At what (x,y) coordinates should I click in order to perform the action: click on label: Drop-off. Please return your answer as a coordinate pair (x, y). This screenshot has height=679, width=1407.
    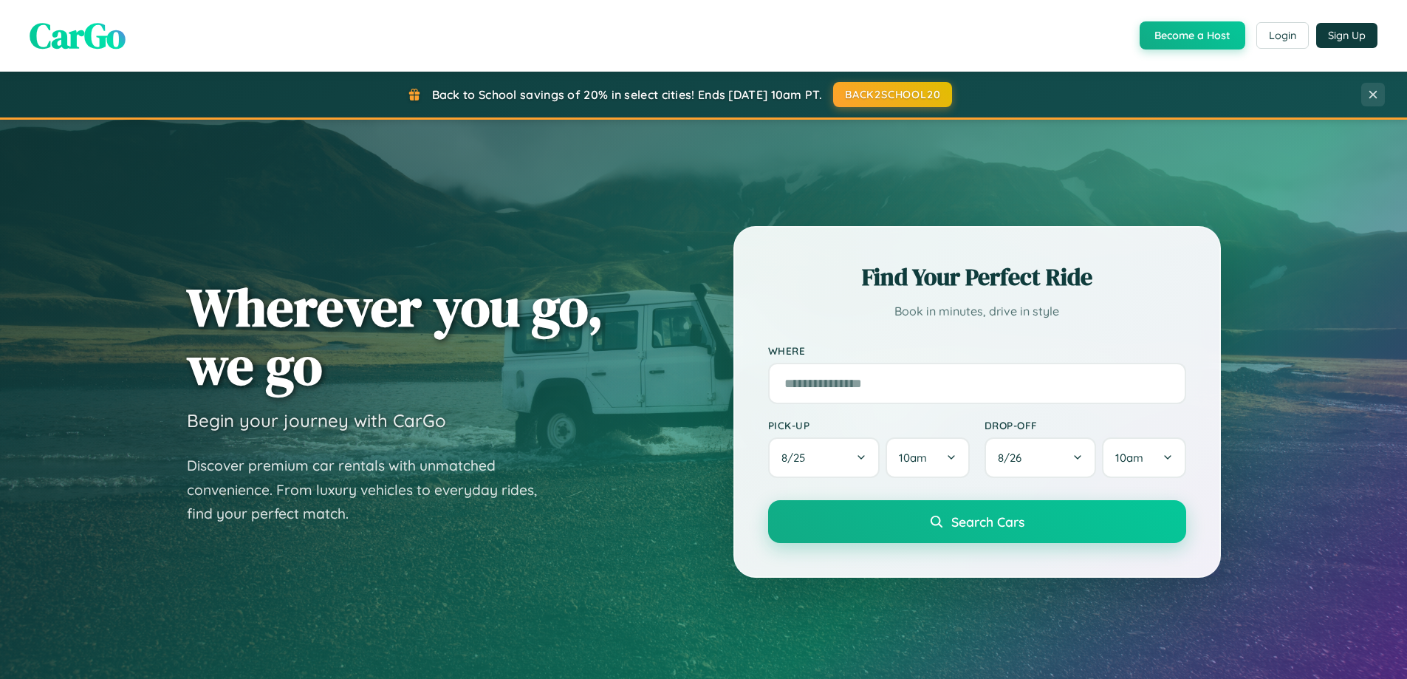
    Looking at the image, I should click on (1085, 425).